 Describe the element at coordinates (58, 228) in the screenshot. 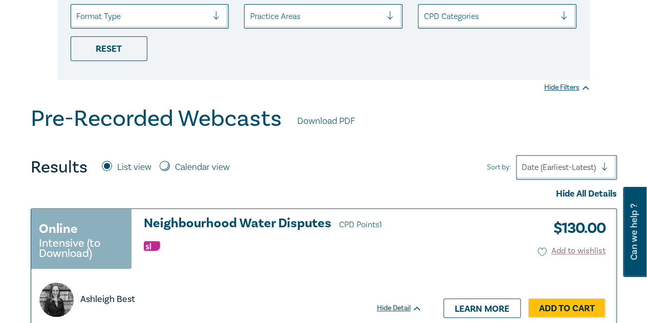

I see `h3: Online` at that location.